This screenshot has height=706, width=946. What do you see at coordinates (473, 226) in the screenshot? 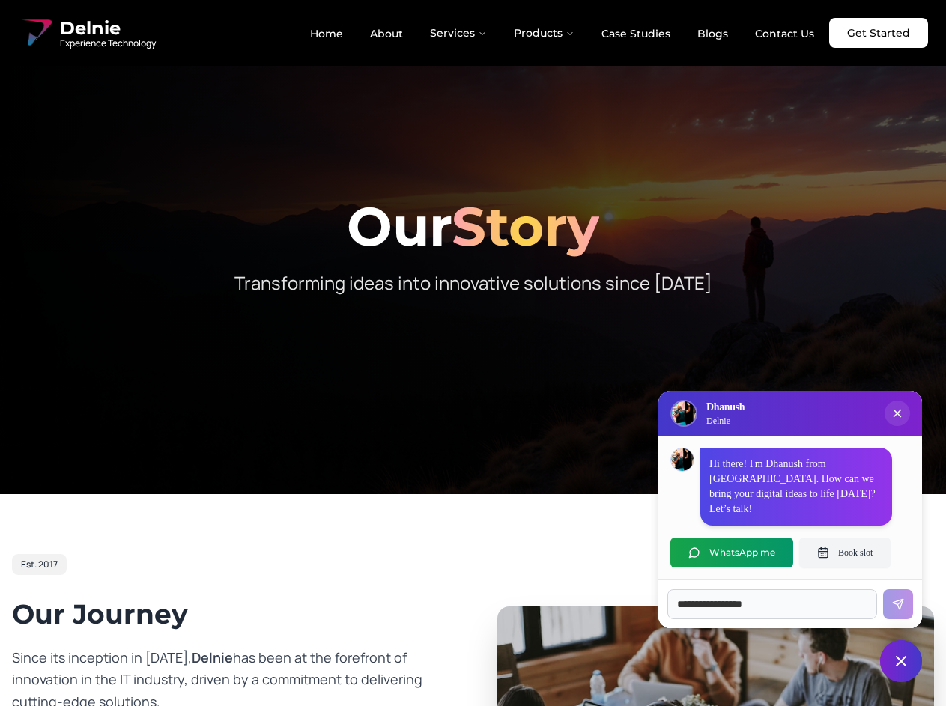
I see `h1: Our` at bounding box center [473, 226].